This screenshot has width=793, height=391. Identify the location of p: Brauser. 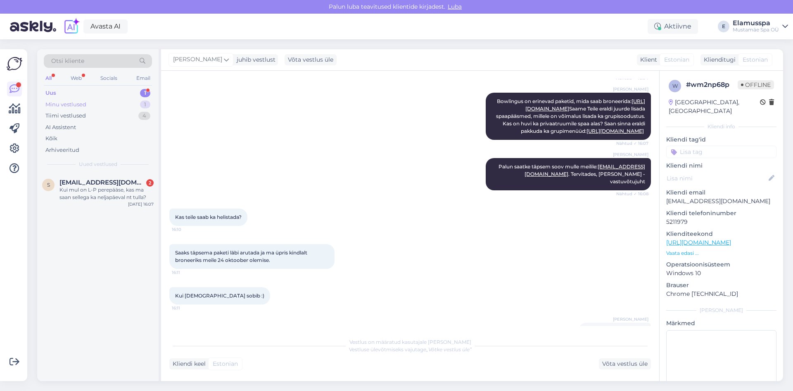
(722, 285).